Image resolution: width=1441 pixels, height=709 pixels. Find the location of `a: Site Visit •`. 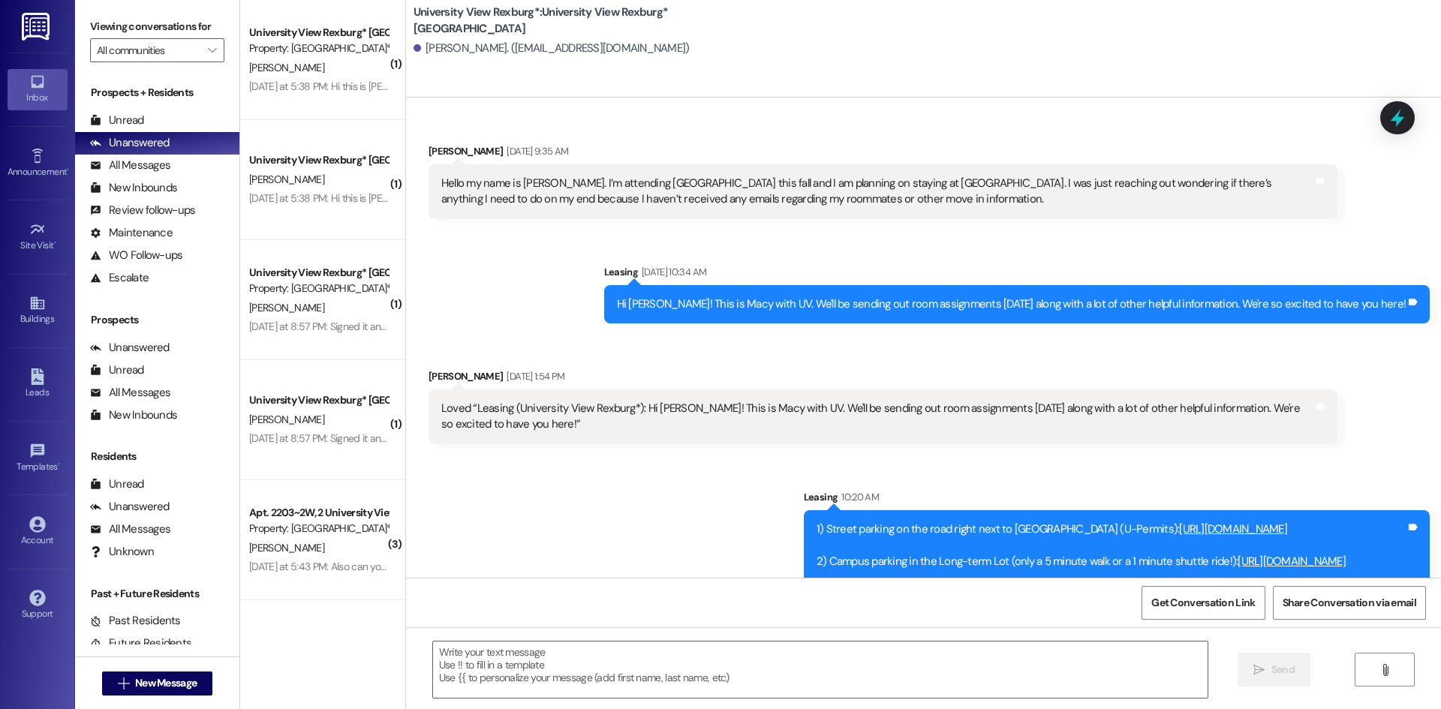

a: Site Visit • is located at coordinates (38, 237).